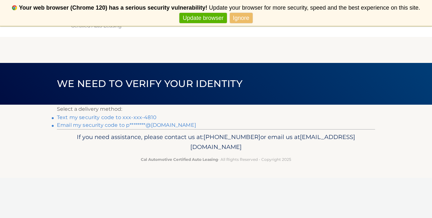  What do you see at coordinates (216, 142) in the screenshot?
I see `p: If you need assistance, please contact us at: or email us at` at bounding box center [216, 142].